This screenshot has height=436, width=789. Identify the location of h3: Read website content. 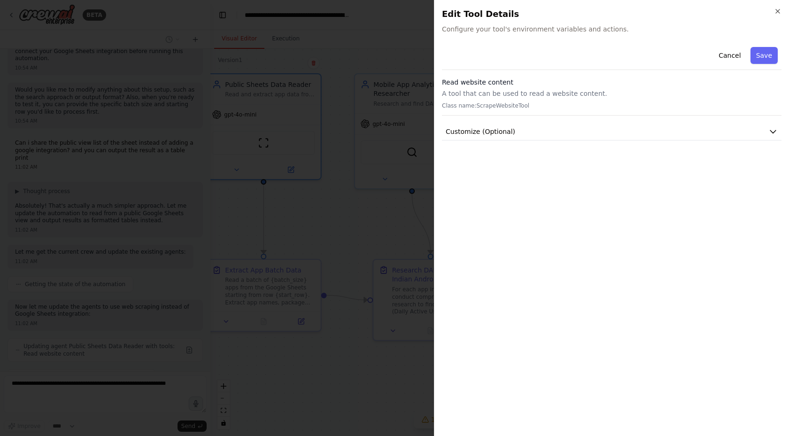
(611, 82).